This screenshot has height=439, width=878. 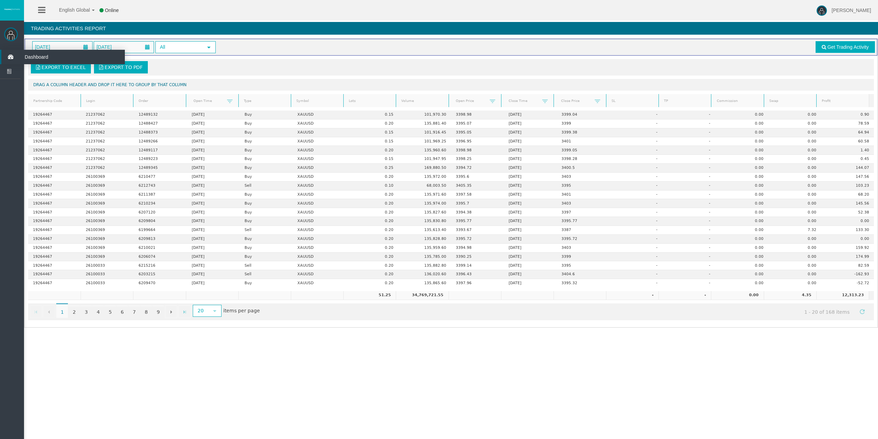 What do you see at coordinates (848, 115) in the screenshot?
I see `td: 0.90` at bounding box center [848, 115].